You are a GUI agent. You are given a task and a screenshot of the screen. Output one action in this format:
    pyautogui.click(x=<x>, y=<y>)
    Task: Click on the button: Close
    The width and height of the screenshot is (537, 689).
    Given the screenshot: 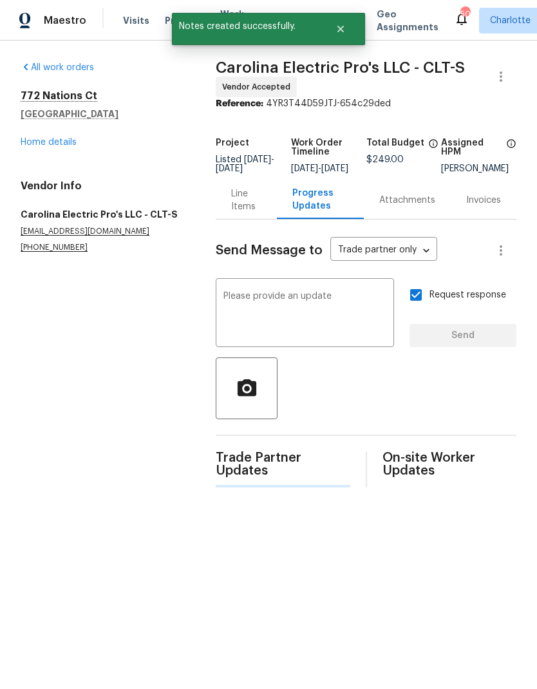 What is the action you would take?
    pyautogui.click(x=340, y=29)
    